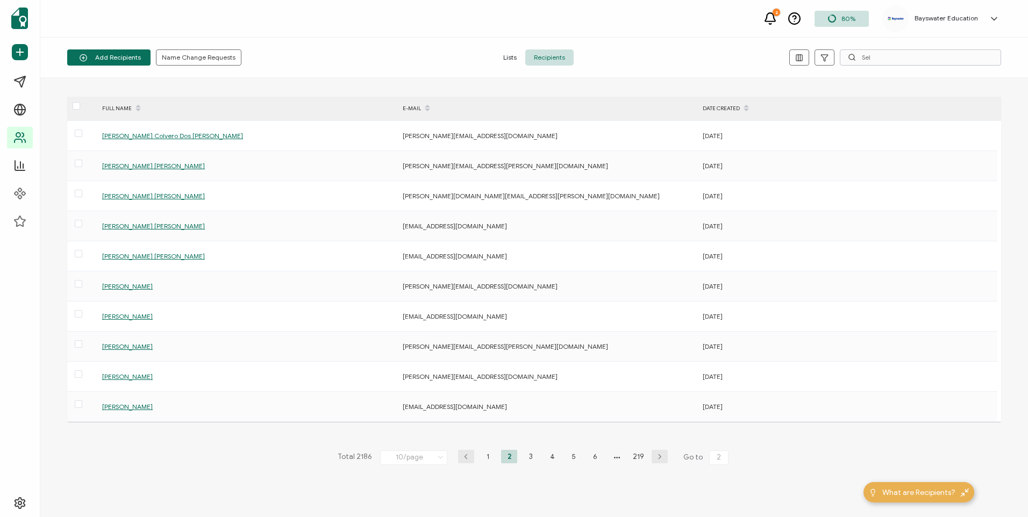 This screenshot has width=1028, height=517. What do you see at coordinates (548, 109) in the screenshot?
I see `div: E-MAIL` at bounding box center [548, 109].